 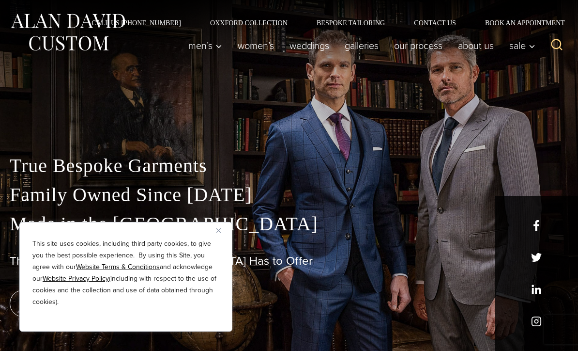 What do you see at coordinates (118, 266) in the screenshot?
I see `u: Website Terms & Conditions` at bounding box center [118, 266].